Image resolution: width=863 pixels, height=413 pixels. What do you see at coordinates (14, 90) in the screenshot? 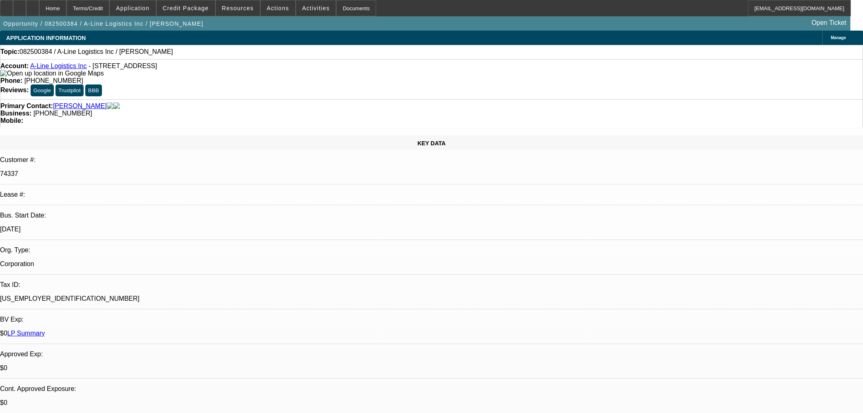
I see `strong: Reviews:` at bounding box center [14, 90].